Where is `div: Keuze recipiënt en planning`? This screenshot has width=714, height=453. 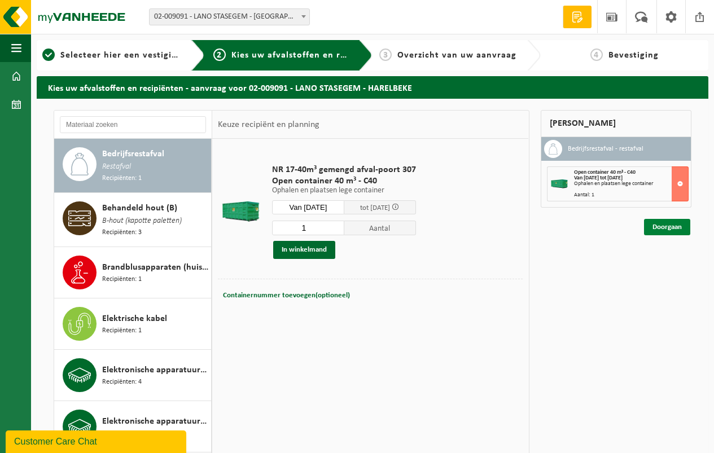
div: Keuze recipiënt en planning is located at coordinates (269, 125).